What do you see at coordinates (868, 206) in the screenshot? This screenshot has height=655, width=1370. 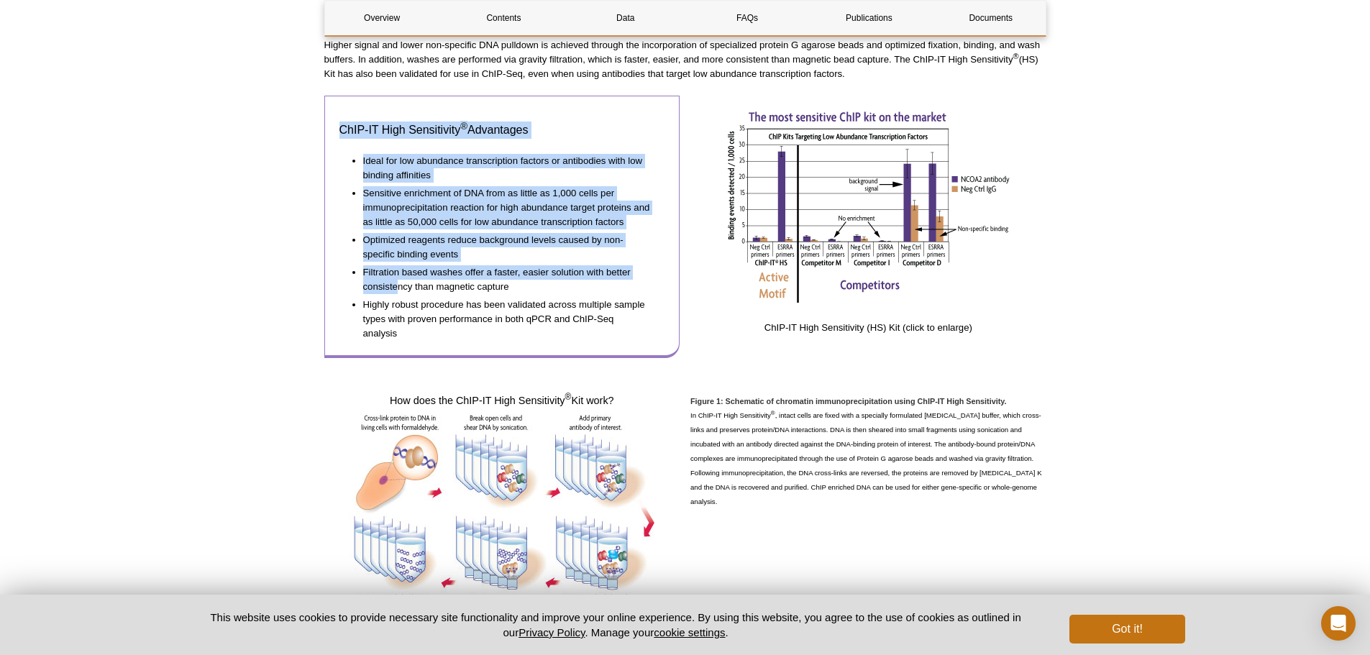 I see `a: Click for larger image` at bounding box center [868, 206].